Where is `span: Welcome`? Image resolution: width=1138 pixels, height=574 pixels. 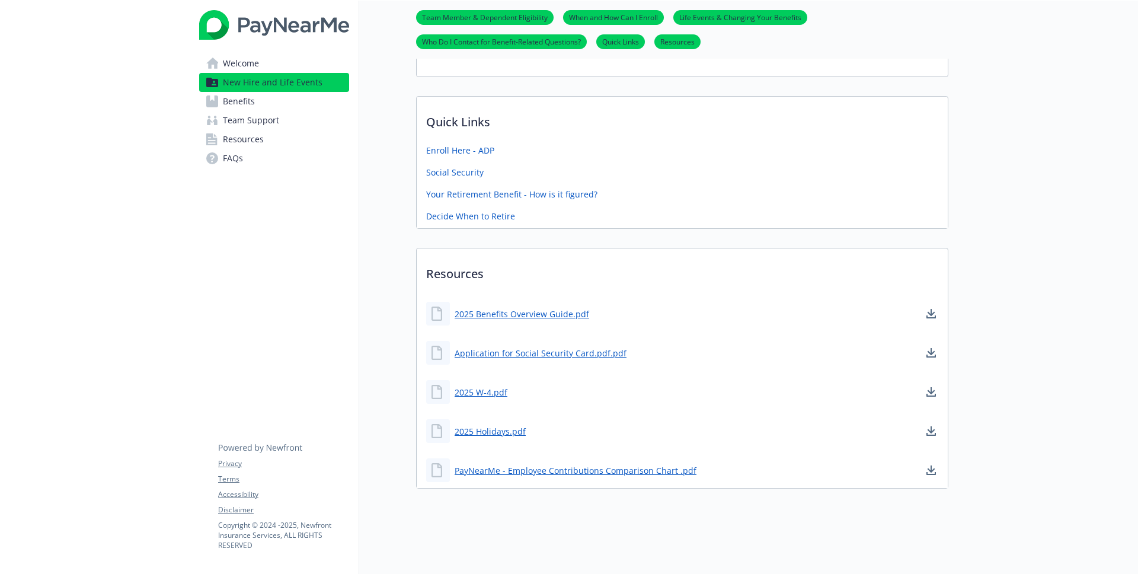 span: Welcome is located at coordinates (241, 63).